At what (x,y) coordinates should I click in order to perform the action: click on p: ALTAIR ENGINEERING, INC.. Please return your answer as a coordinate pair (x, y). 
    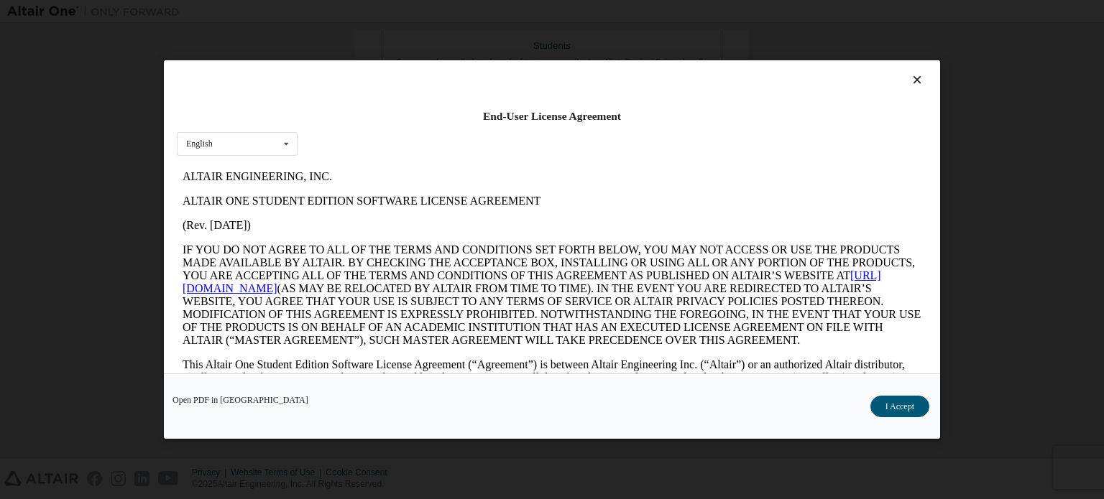
    Looking at the image, I should click on (375, 12).